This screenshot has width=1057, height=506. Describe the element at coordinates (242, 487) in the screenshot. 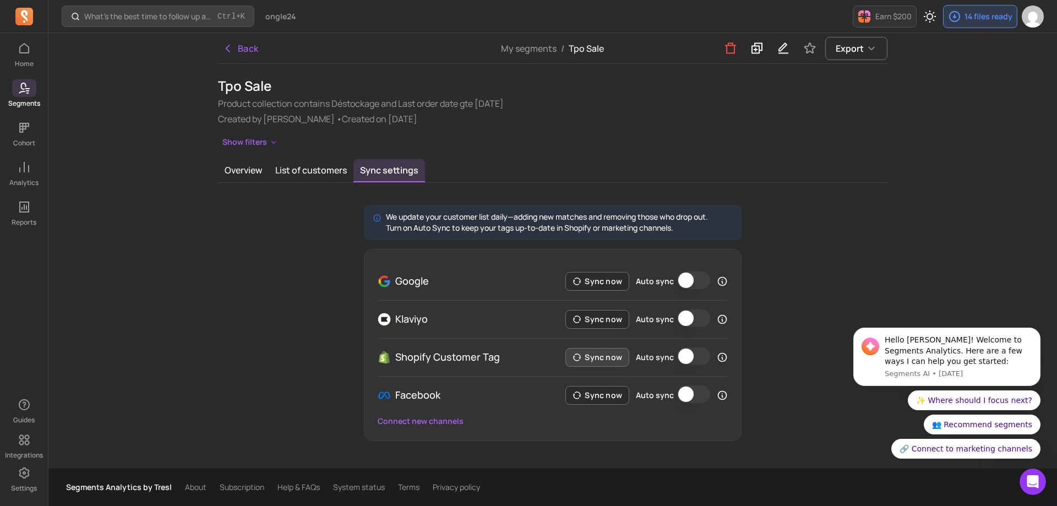

I see `a: Subscription` at that location.